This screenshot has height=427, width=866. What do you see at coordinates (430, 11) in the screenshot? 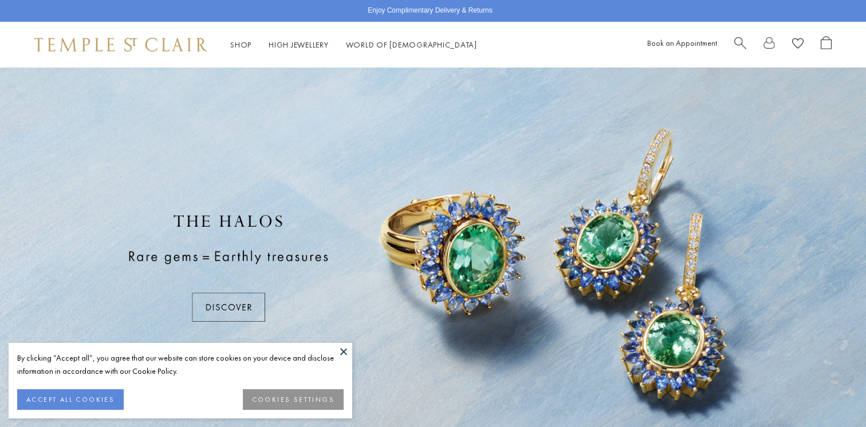
I see `p: Enjoy Complimentary Delivery & Returns` at bounding box center [430, 11].